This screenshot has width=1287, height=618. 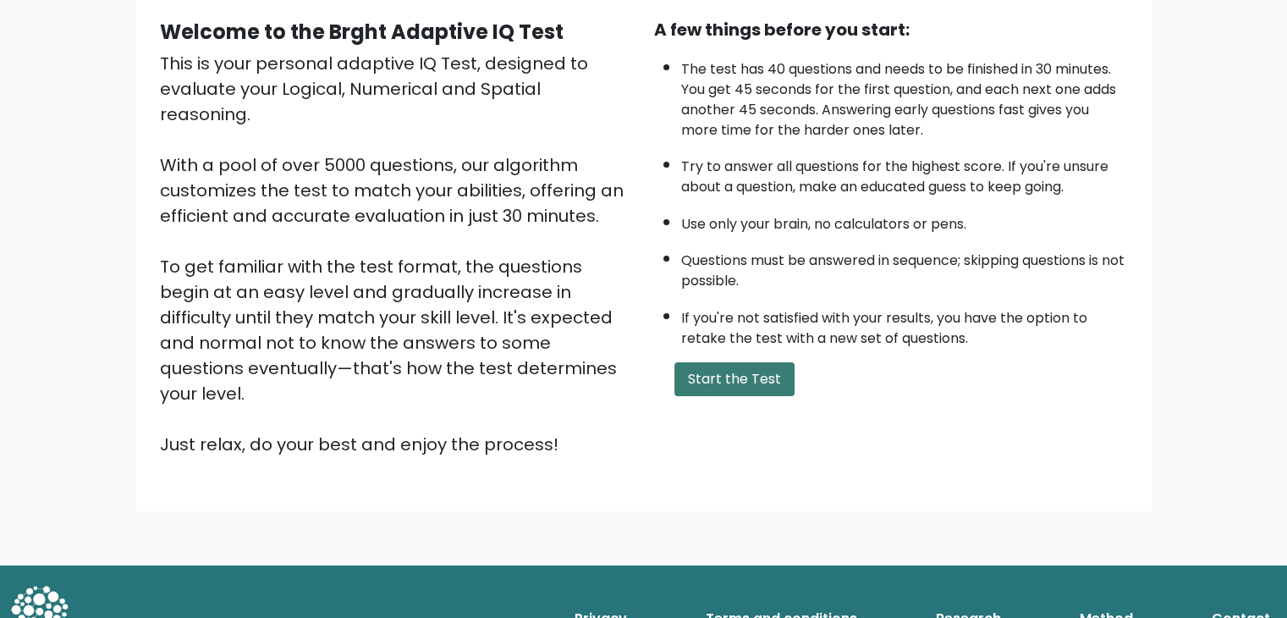 I want to click on div: A few things before you start:, so click(x=891, y=30).